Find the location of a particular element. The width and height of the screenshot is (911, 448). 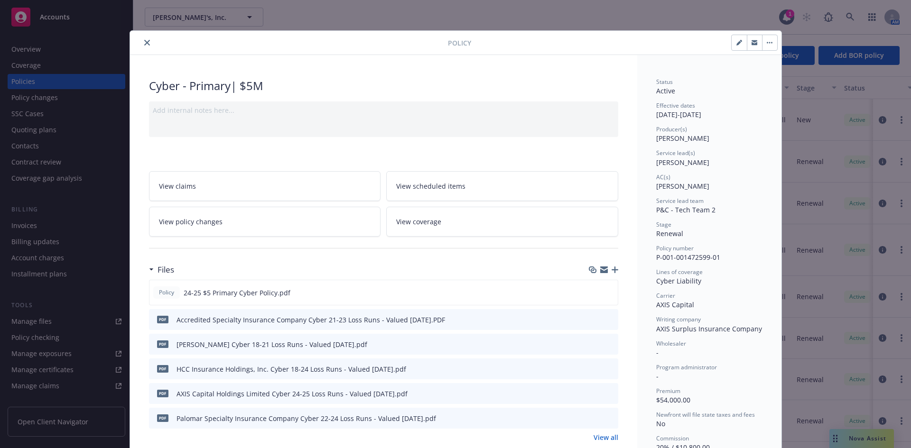

span: Wholesaler is located at coordinates (671, 344).